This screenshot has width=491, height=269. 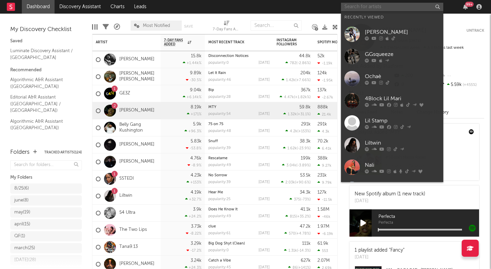 I want to click on div: Spotify Monthly Listeners, so click(x=343, y=42).